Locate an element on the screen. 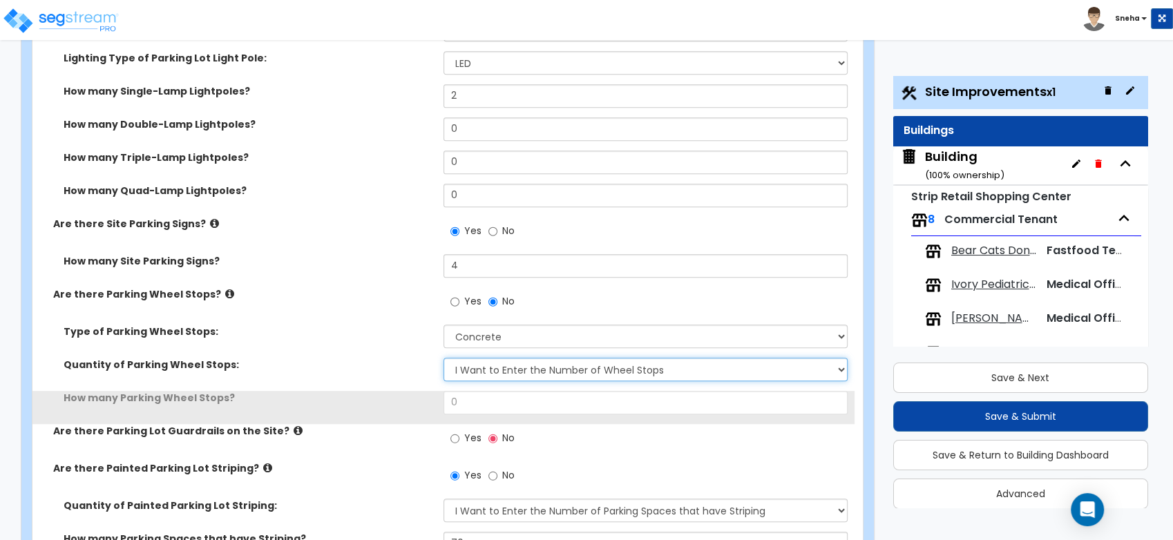 The image size is (1173, 540). label: Are there Site Parking Signs? is located at coordinates (243, 224).